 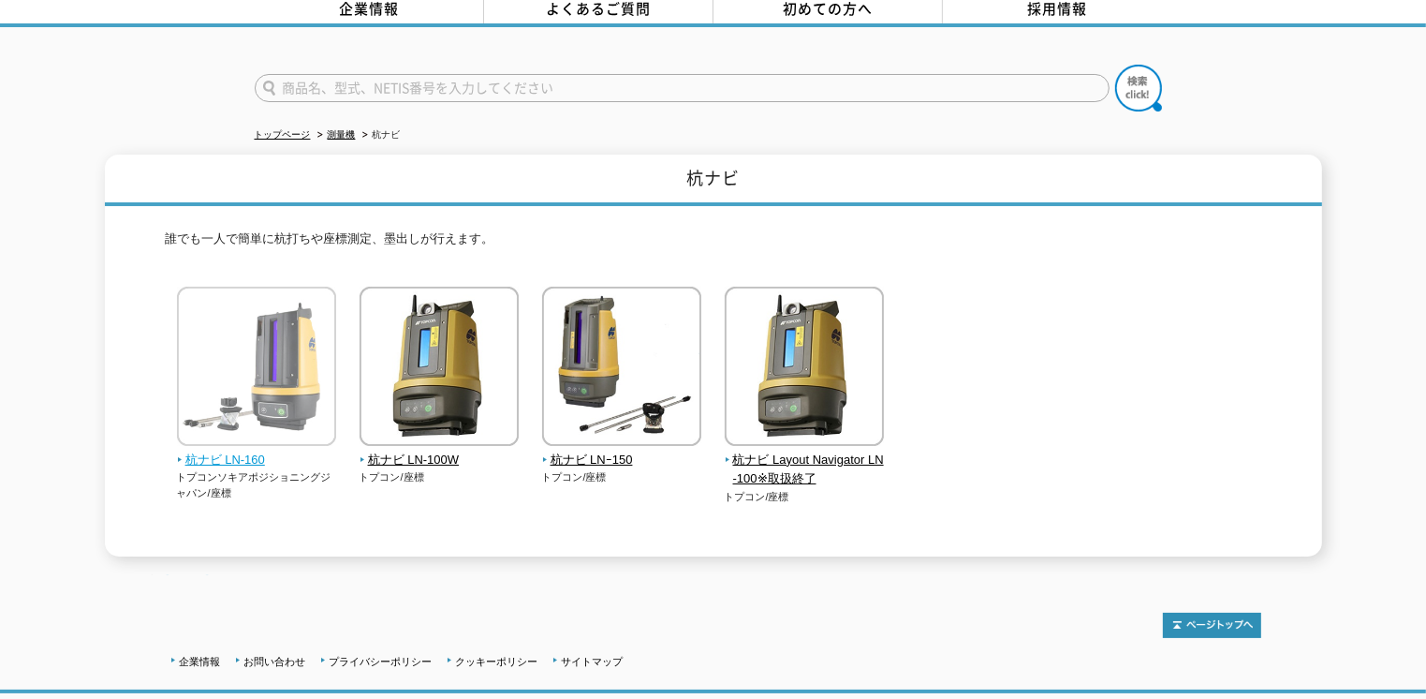 I want to click on a: 杭ナビ LN-100W, so click(x=439, y=451).